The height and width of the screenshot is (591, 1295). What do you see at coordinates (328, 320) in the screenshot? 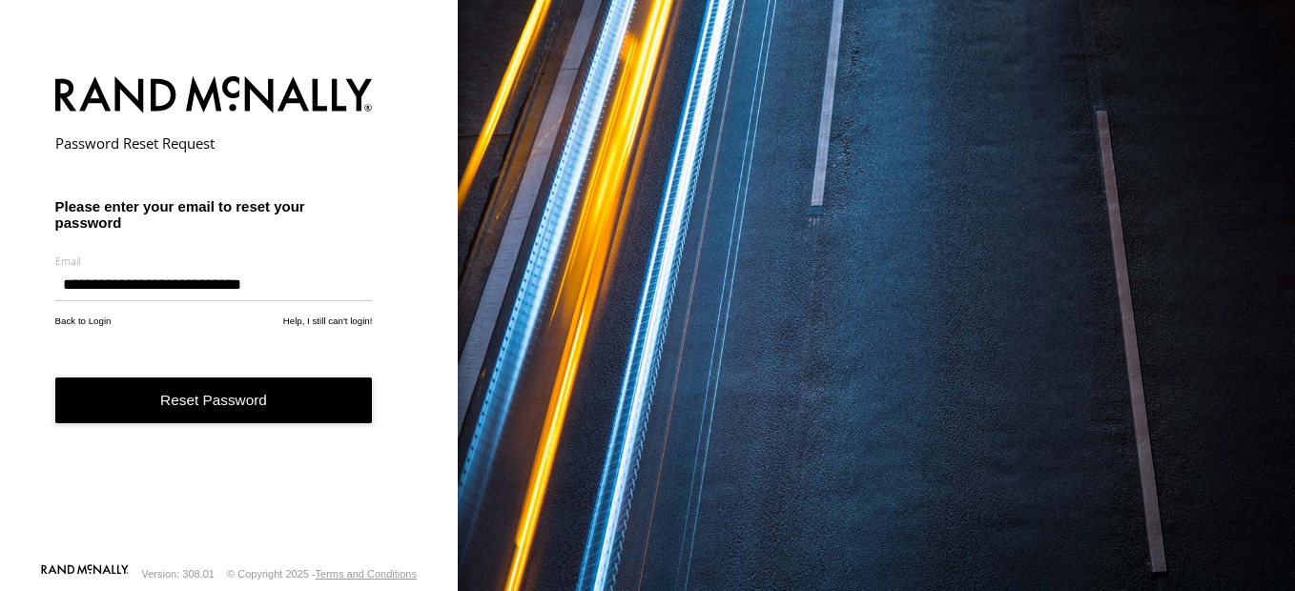
I see `a: Help, I still can't login!` at bounding box center [328, 320].